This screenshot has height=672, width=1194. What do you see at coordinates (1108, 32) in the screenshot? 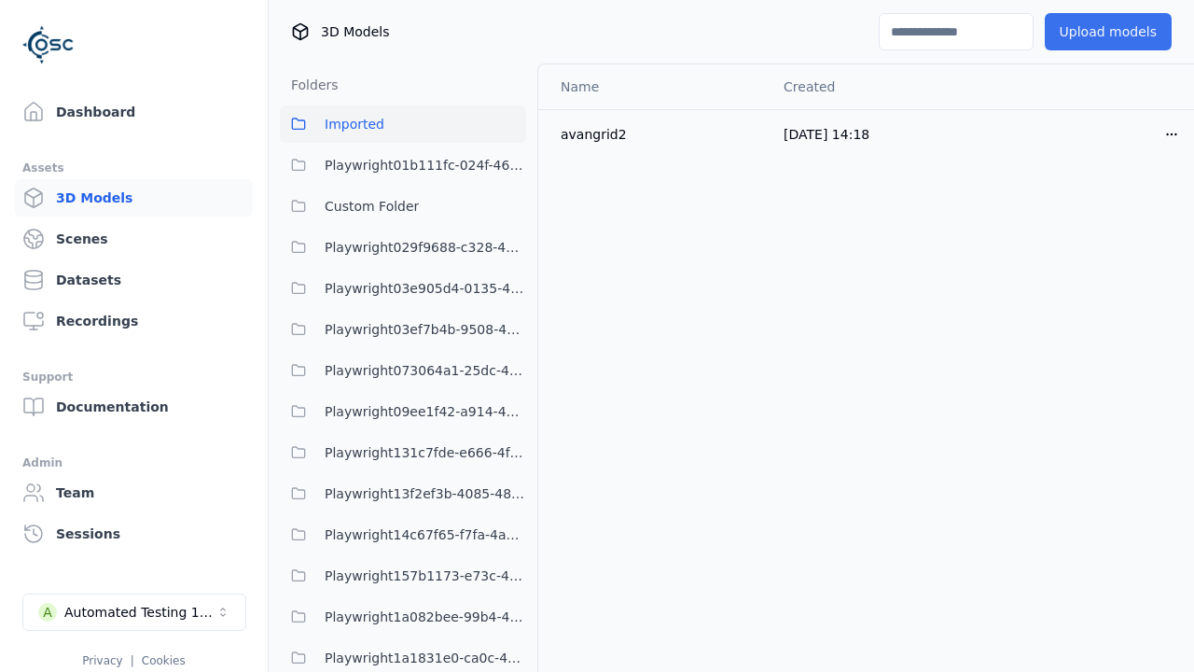
I see `a: Upload models` at bounding box center [1108, 32].